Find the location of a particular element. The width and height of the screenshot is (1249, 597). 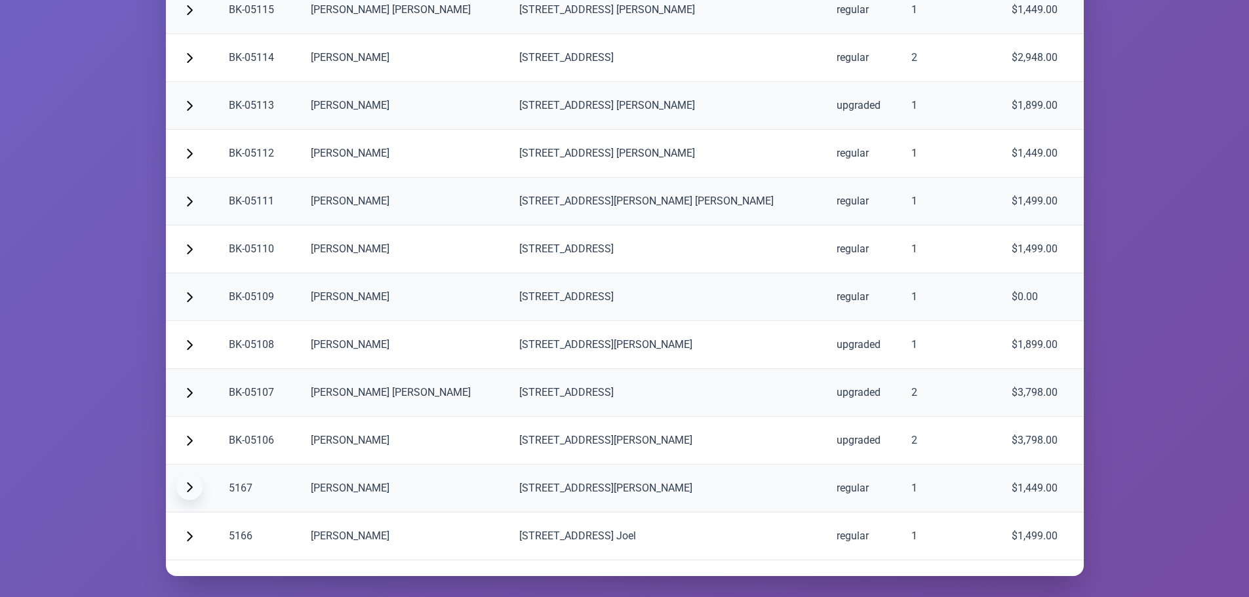

td: BK-05114 is located at coordinates (260, 58).